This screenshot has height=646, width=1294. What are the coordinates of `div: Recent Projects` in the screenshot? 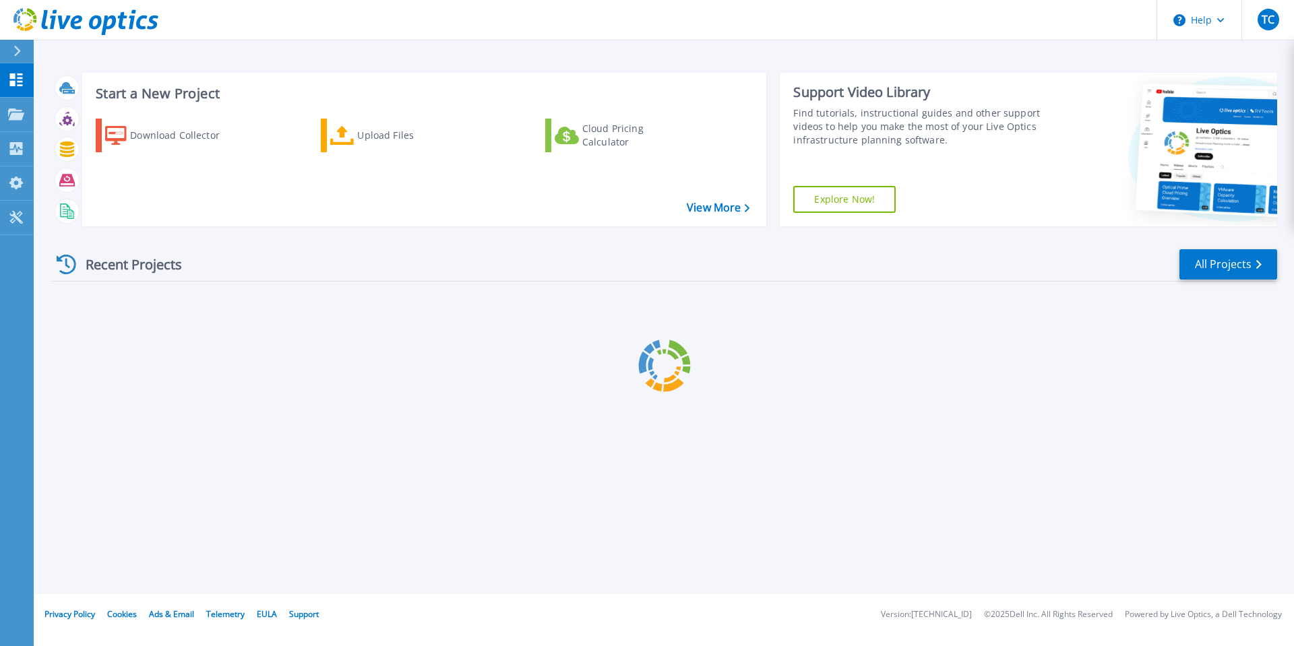 It's located at (126, 264).